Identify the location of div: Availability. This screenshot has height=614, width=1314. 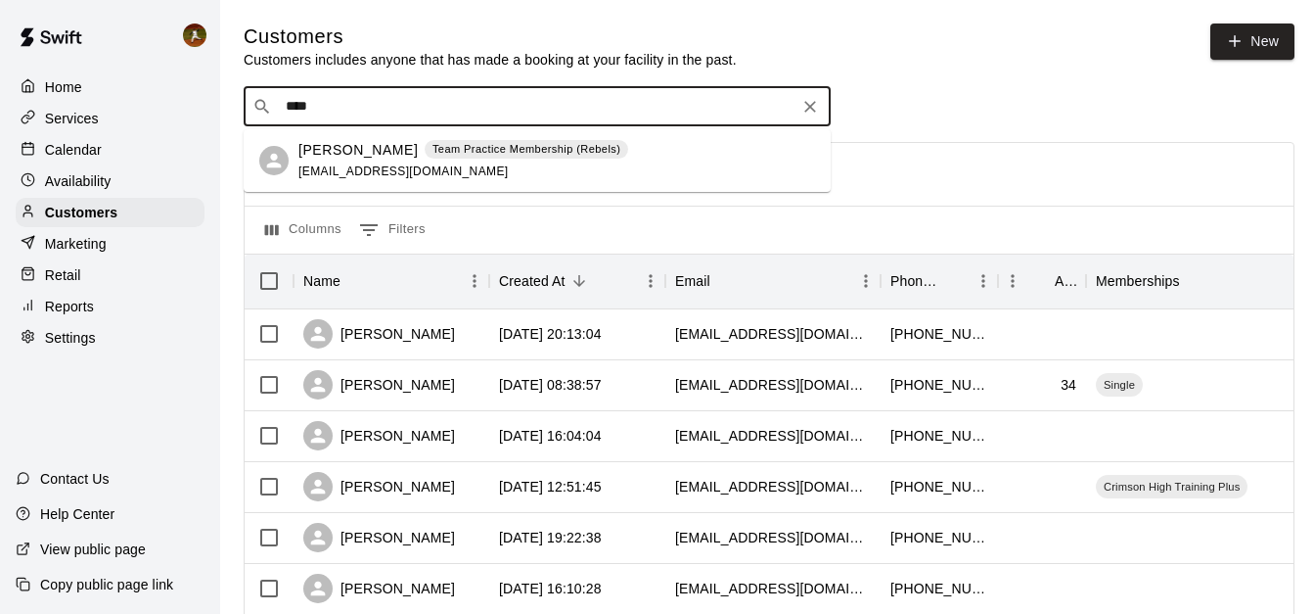
(110, 181).